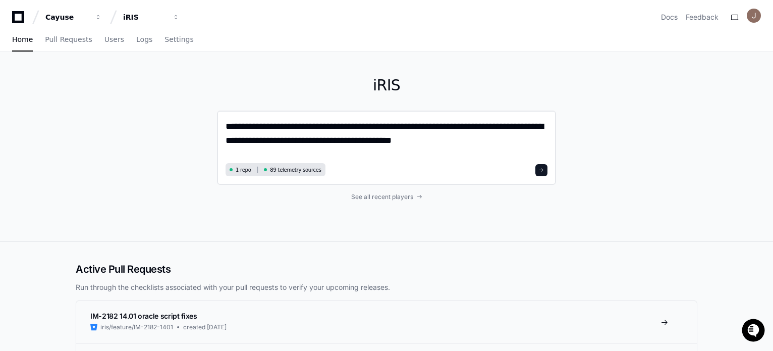 This screenshot has height=351, width=773. I want to click on button: Feedback, so click(702, 17).